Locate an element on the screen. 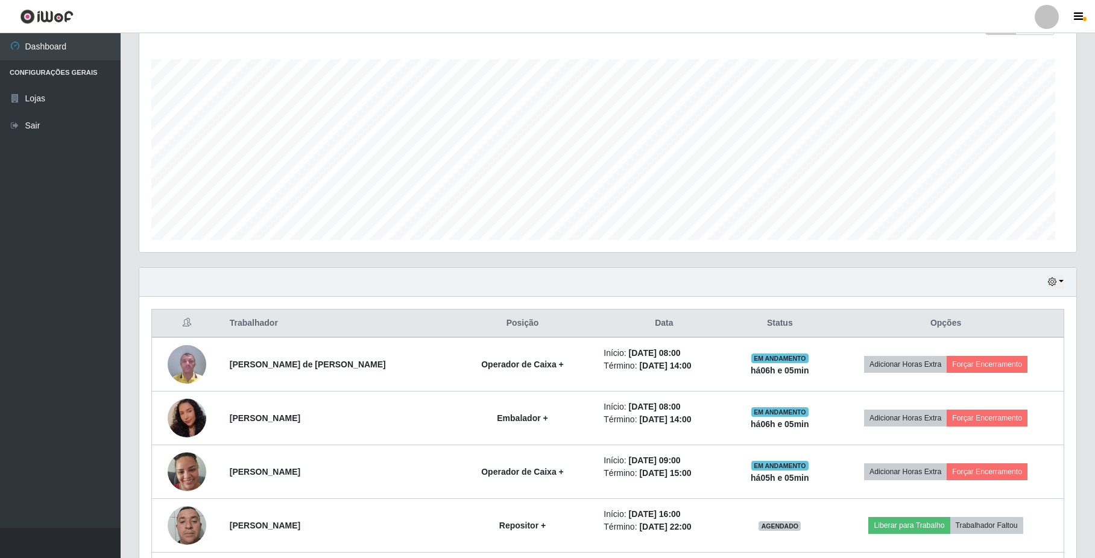 This screenshot has height=558, width=1095. strong: Repositor + is located at coordinates (522, 525).